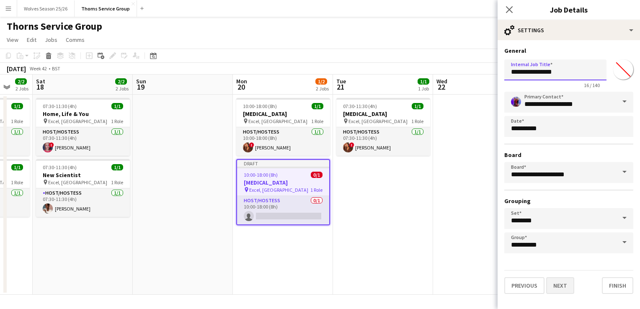 The height and width of the screenshot is (309, 640). Describe the element at coordinates (283, 163) in the screenshot. I see `div: Draft` at that location.